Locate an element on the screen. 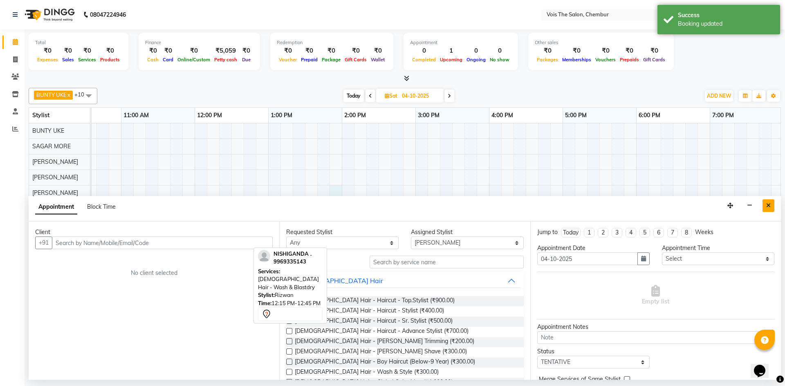  span: Block Time is located at coordinates (101, 207).